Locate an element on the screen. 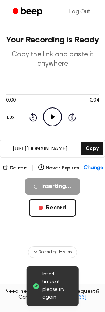 The image size is (105, 312). button: Copy is located at coordinates (92, 149).